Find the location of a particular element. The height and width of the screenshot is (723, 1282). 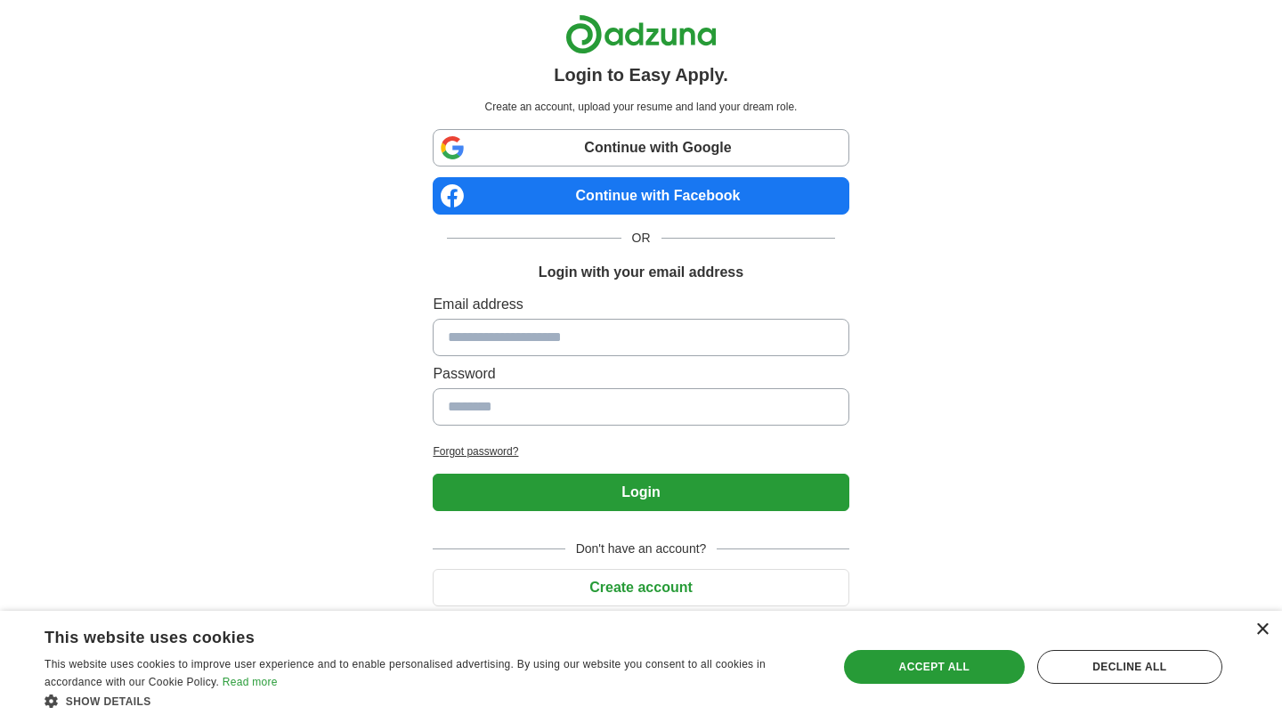

div: Close is located at coordinates (1261, 629).